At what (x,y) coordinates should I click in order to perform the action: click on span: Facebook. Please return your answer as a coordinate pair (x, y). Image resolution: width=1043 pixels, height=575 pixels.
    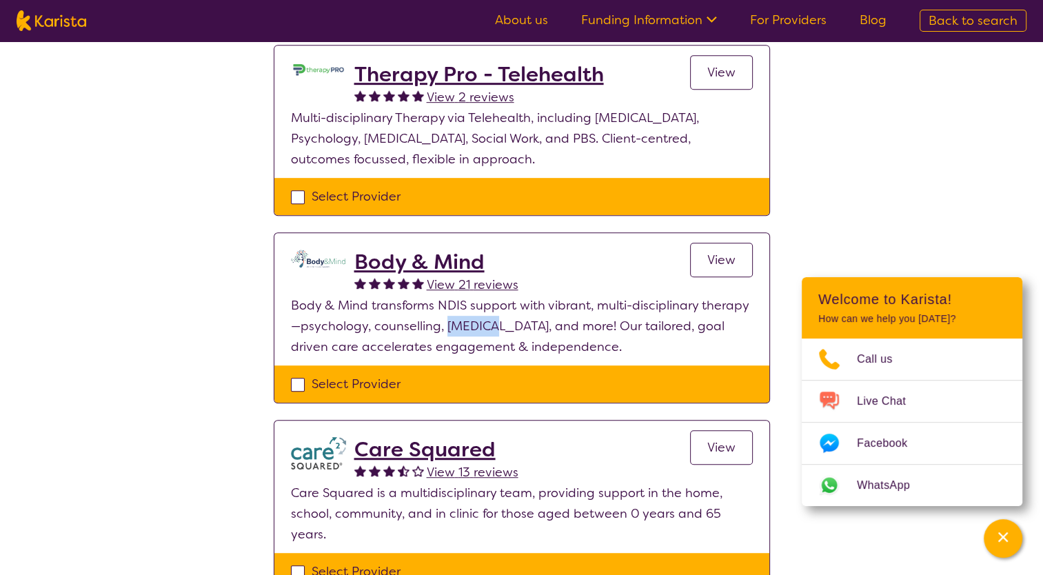
    Looking at the image, I should click on (890, 443).